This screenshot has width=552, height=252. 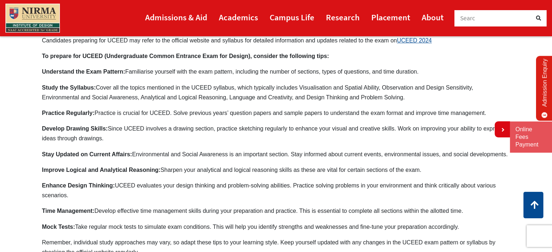 I want to click on a: Placement, so click(x=391, y=17).